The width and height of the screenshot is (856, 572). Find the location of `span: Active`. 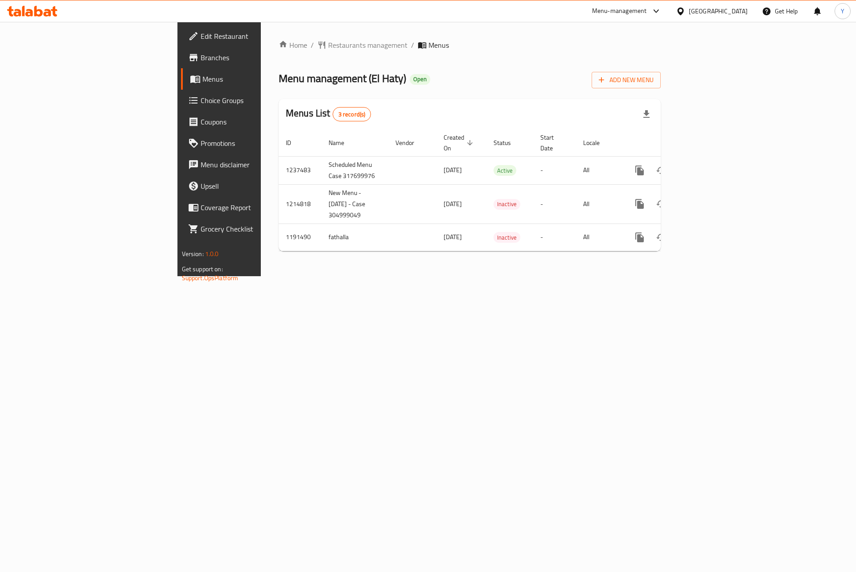

span: Active is located at coordinates (505, 170).